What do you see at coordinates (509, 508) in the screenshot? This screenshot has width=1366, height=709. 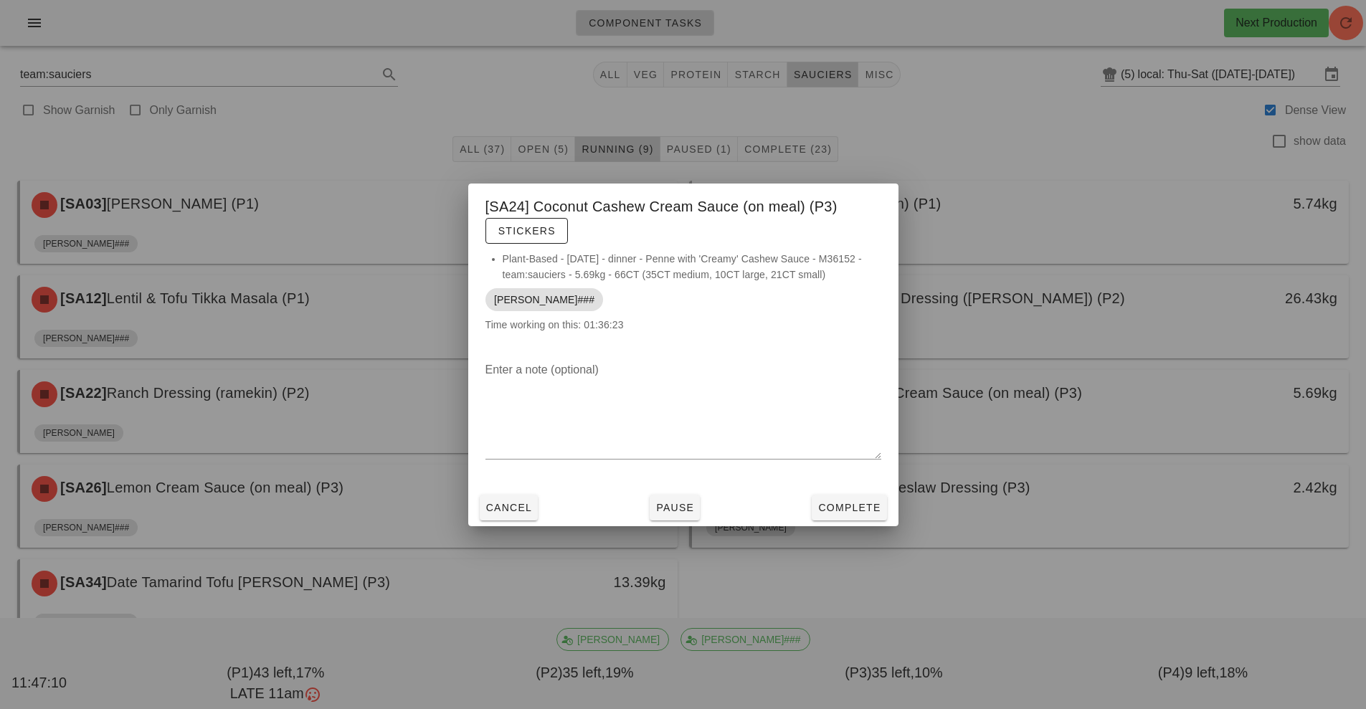 I see `span: Cancel` at bounding box center [509, 508].